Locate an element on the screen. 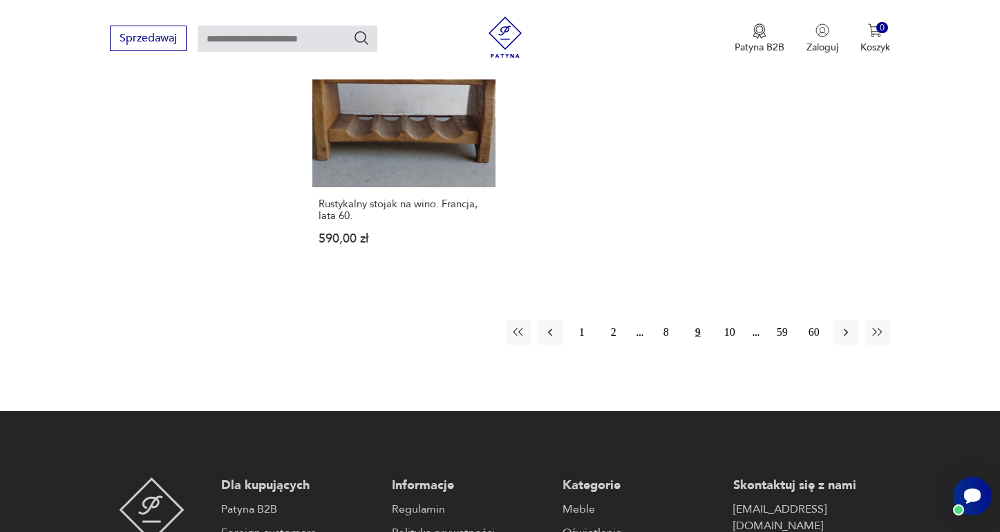  img: Ikona medalu is located at coordinates (759, 31).